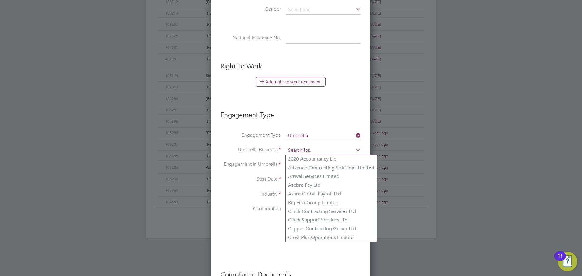  What do you see at coordinates (296, 229) in the screenshot?
I see `span: Manual` at bounding box center [296, 229].